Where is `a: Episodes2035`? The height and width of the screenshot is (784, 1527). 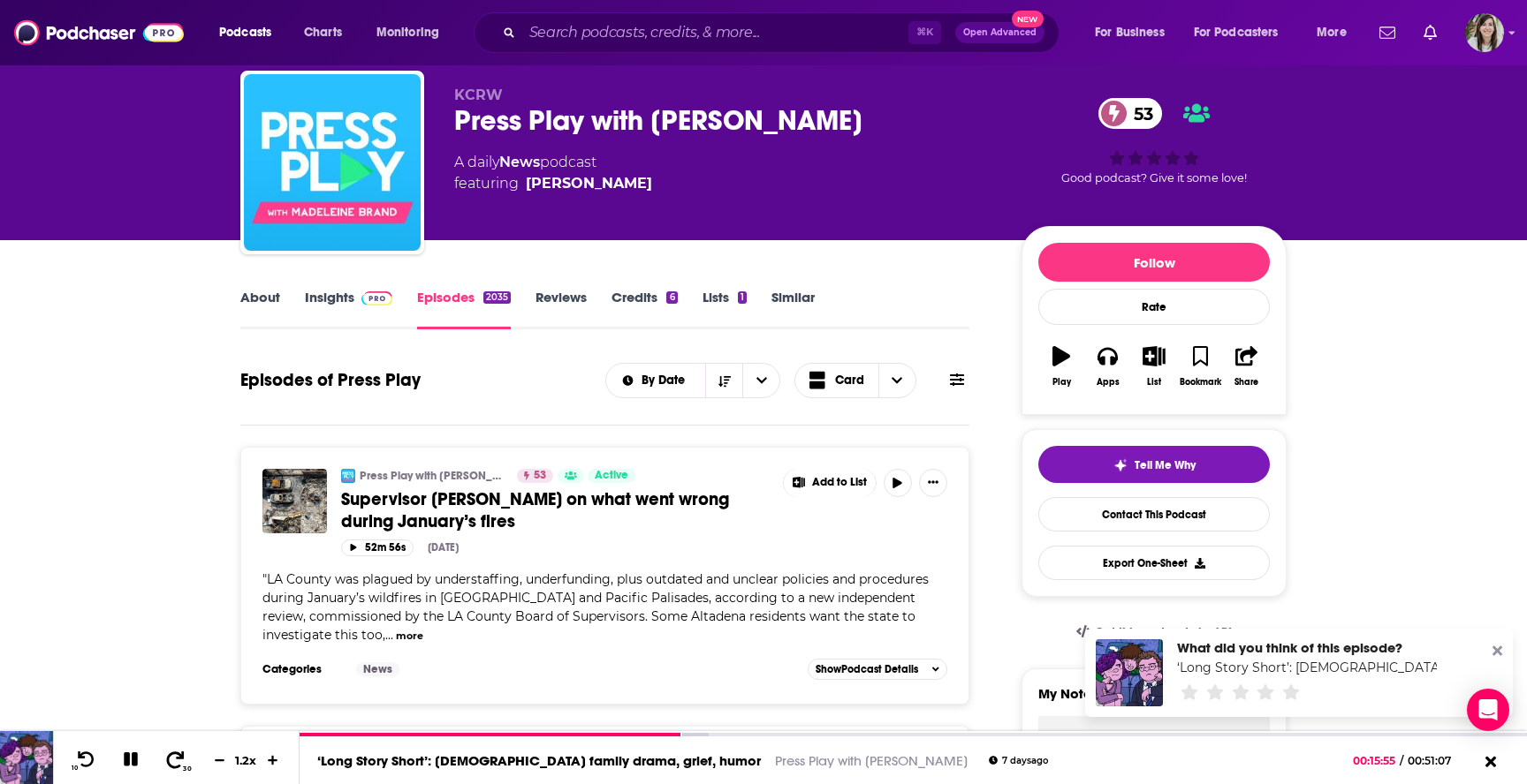
a: Episodes2035 is located at coordinates (463, 309).